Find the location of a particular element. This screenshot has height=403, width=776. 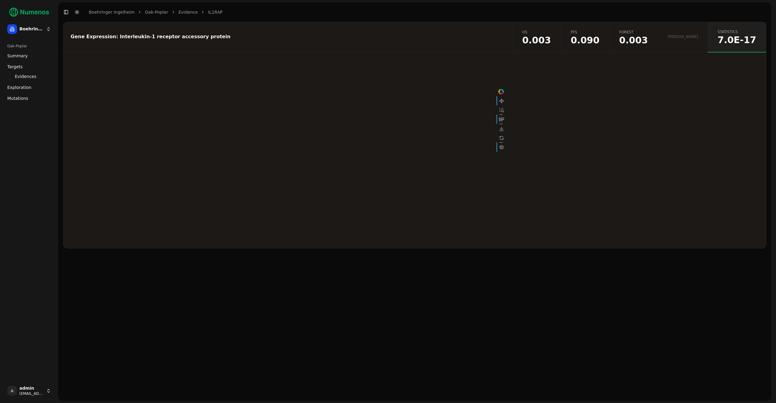

span: Summary is located at coordinates (18, 56).